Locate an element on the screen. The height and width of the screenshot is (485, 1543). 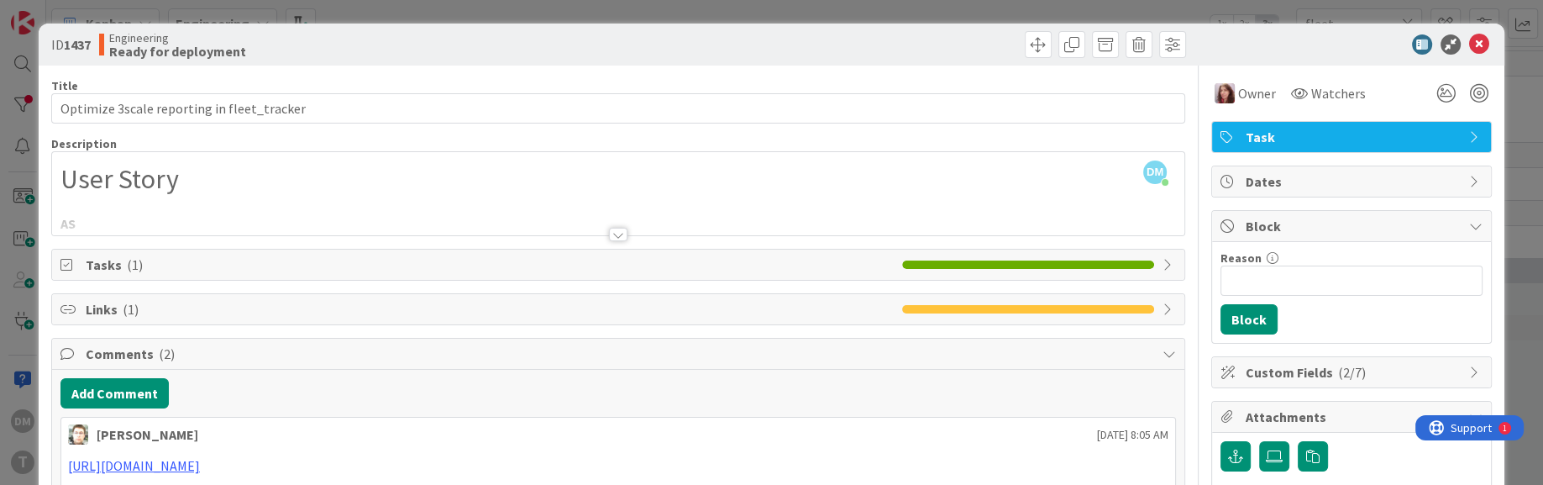
span: Attachments is located at coordinates (1353, 417).